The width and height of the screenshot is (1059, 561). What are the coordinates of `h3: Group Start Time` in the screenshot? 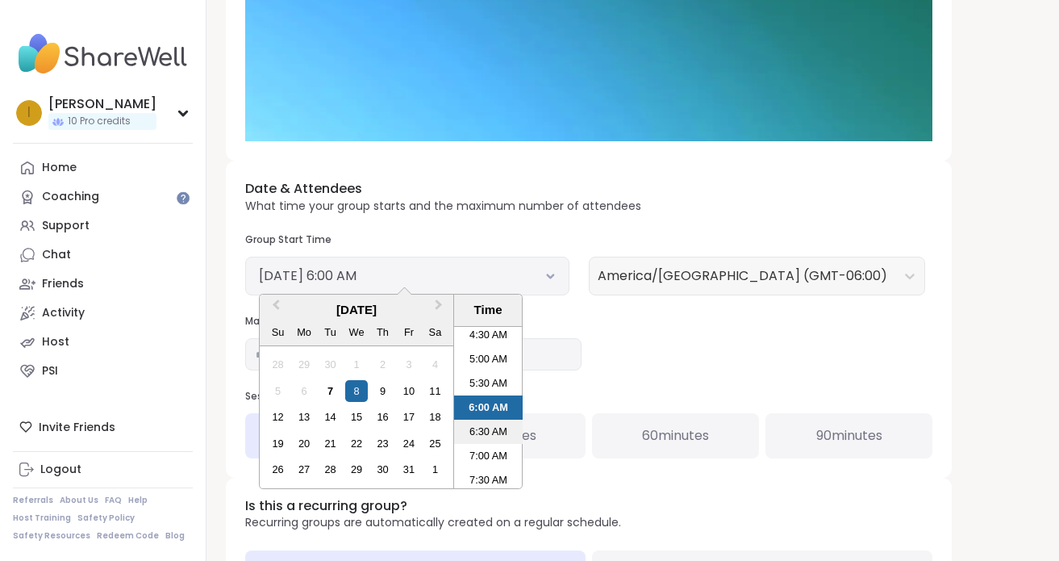 It's located at (407, 240).